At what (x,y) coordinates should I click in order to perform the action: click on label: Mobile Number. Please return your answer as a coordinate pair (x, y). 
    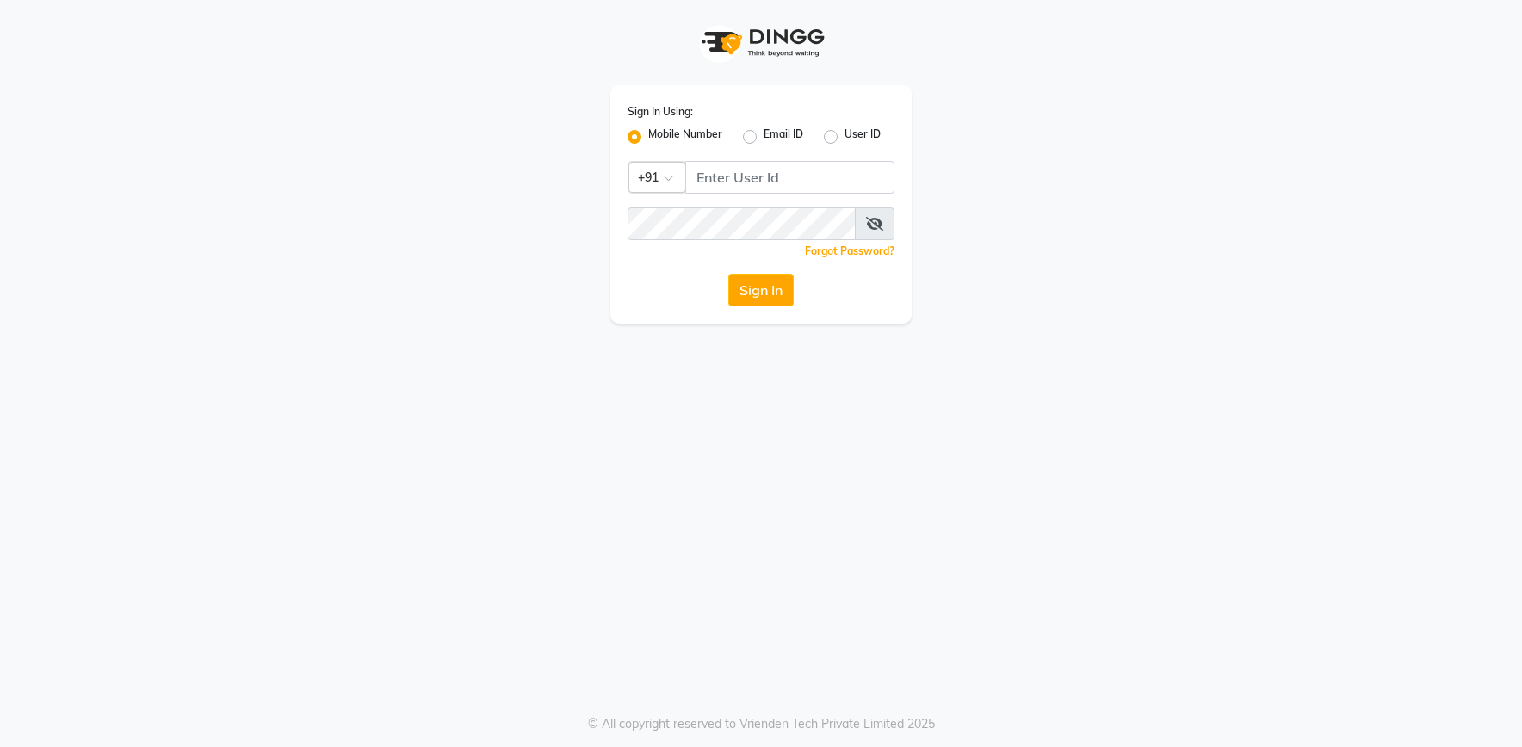
    Looking at the image, I should click on (685, 137).